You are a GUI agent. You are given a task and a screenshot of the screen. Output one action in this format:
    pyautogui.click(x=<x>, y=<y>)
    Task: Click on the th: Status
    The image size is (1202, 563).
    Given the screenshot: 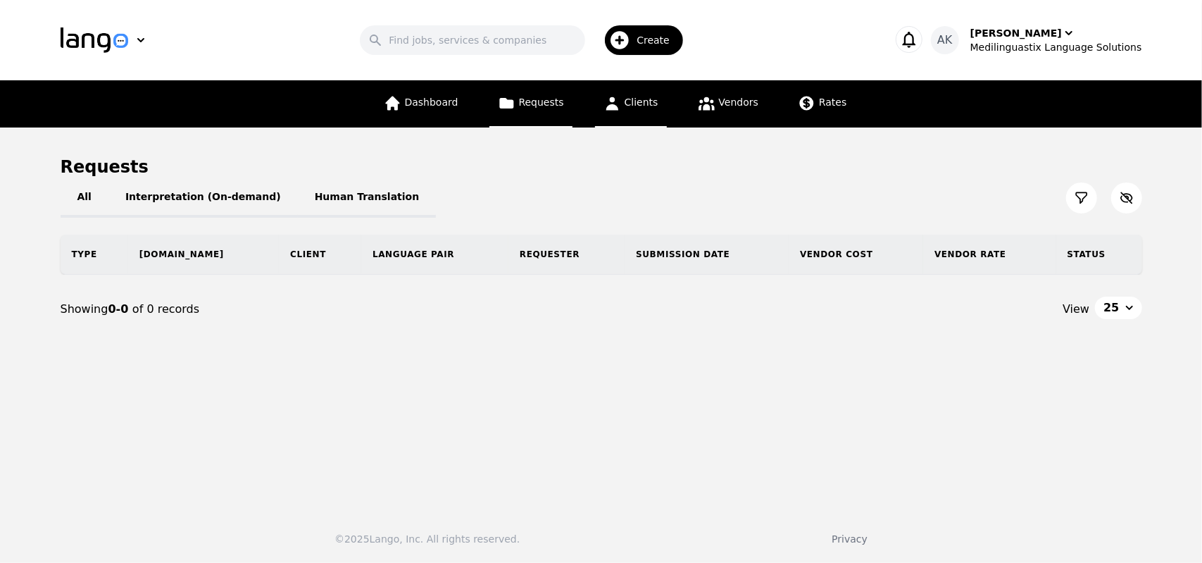 What is the action you would take?
    pyautogui.click(x=1099, y=254)
    